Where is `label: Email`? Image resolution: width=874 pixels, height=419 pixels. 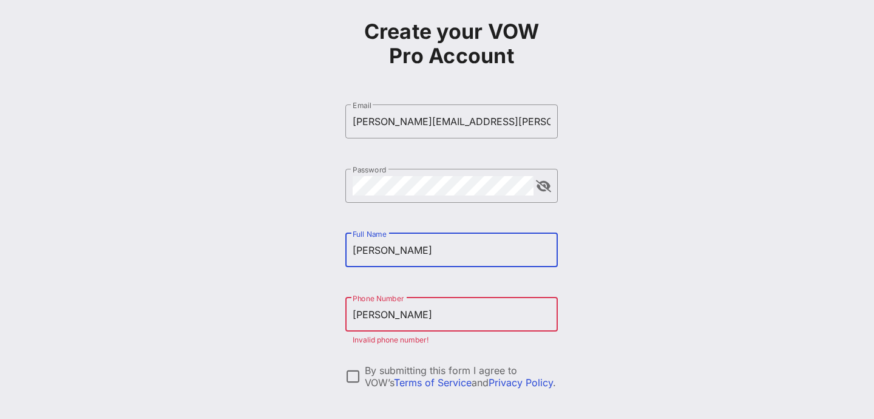 label: Email is located at coordinates (362, 105).